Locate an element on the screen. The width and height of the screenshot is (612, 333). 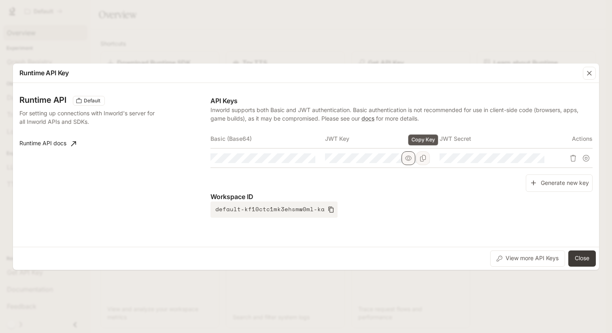
p: Runtime API Key is located at coordinates (44, 73).